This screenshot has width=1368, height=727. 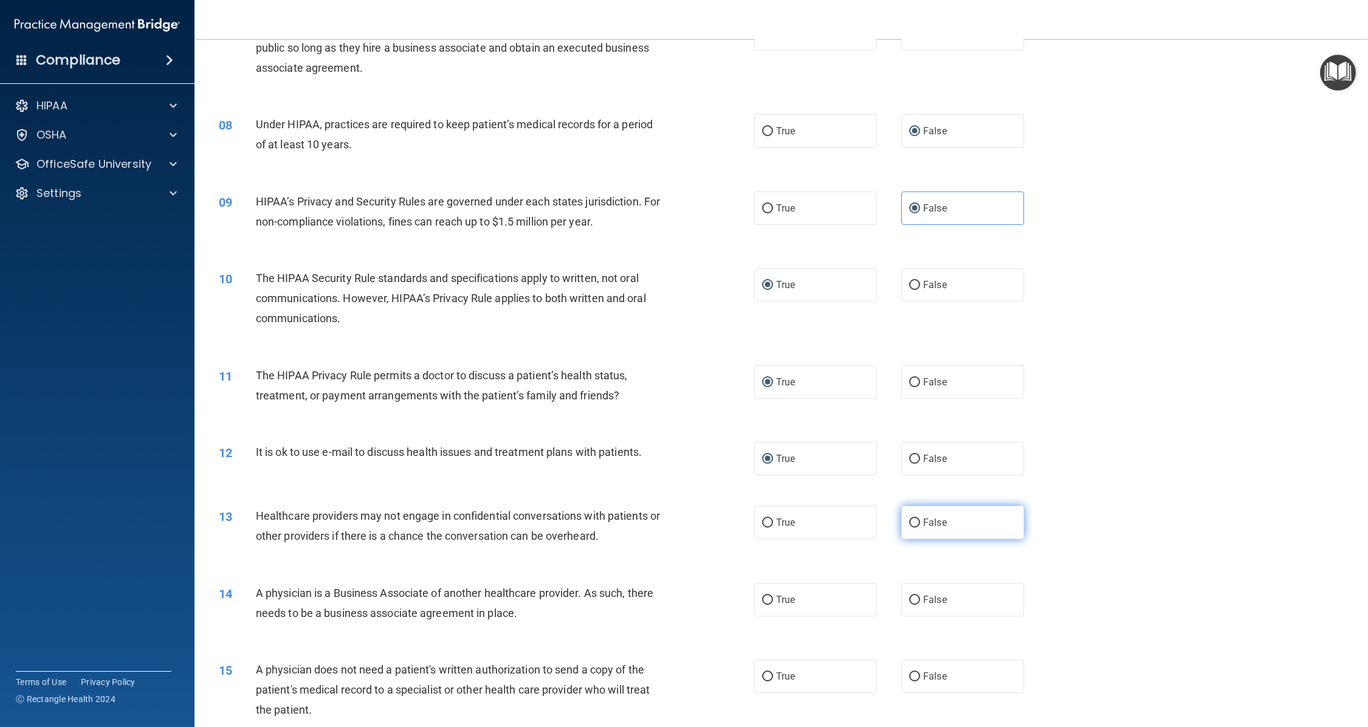 I want to click on p: OSHA, so click(x=52, y=135).